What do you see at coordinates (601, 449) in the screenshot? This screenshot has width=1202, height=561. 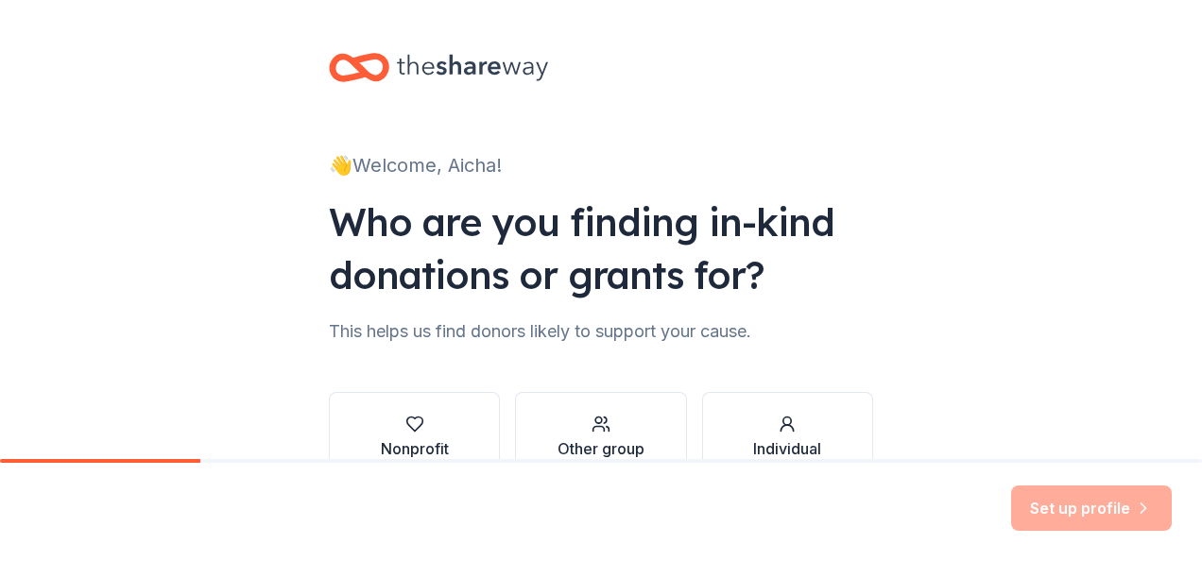 I see `div: Other group` at bounding box center [601, 449].